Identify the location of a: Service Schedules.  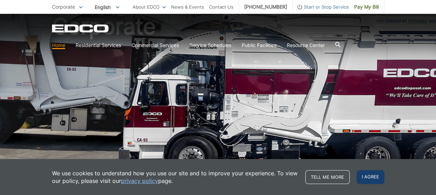
(210, 45).